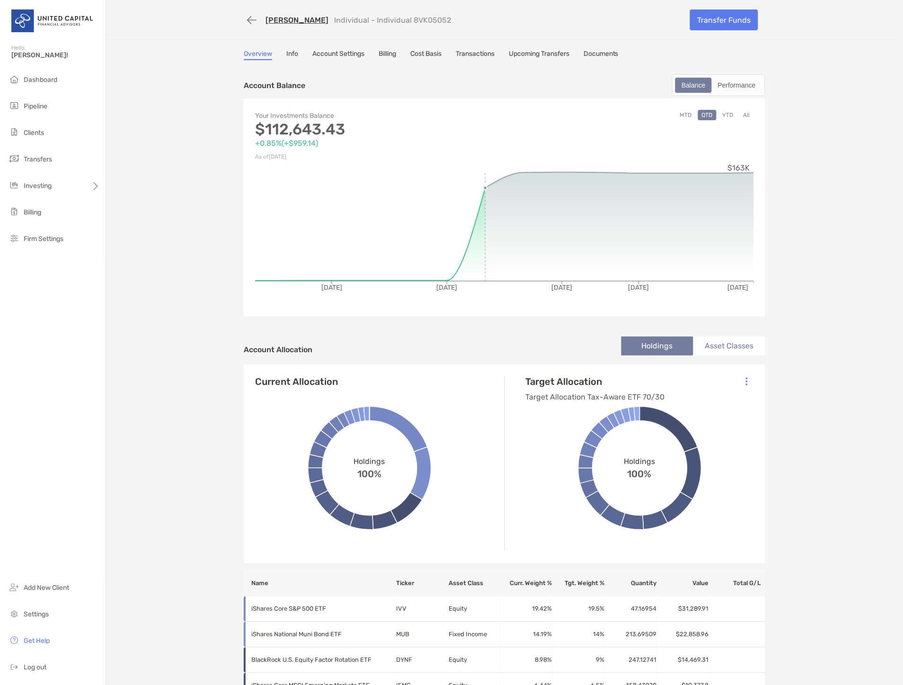 The width and height of the screenshot is (903, 685). I want to click on td: 19.5 %, so click(579, 609).